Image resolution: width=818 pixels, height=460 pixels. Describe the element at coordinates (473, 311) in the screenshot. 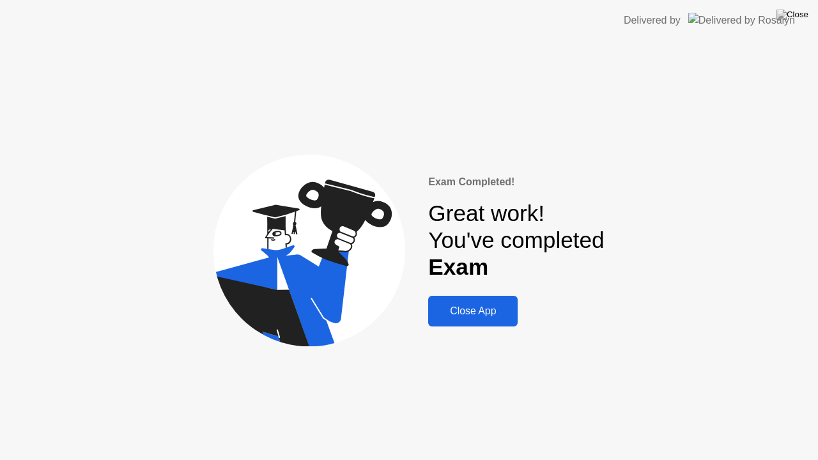

I see `button: Close App` at that location.